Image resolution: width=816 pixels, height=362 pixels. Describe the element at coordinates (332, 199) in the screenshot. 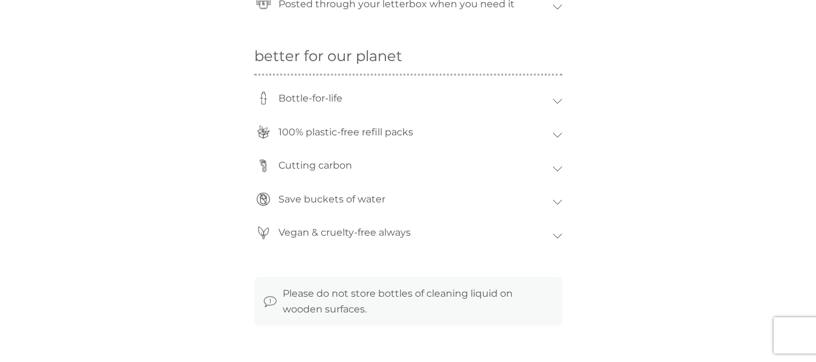

I see `p: Save buckets of water` at that location.